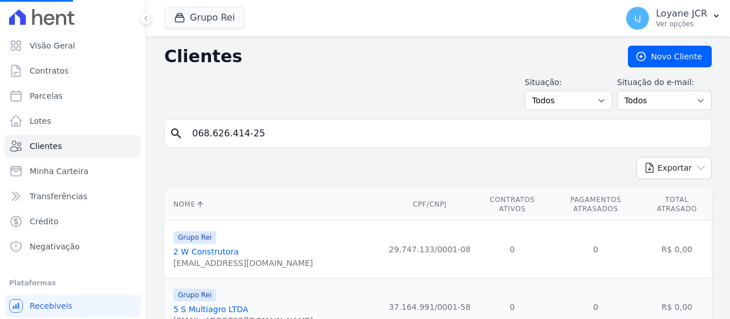  I want to click on a: Minha Carteira, so click(72, 171).